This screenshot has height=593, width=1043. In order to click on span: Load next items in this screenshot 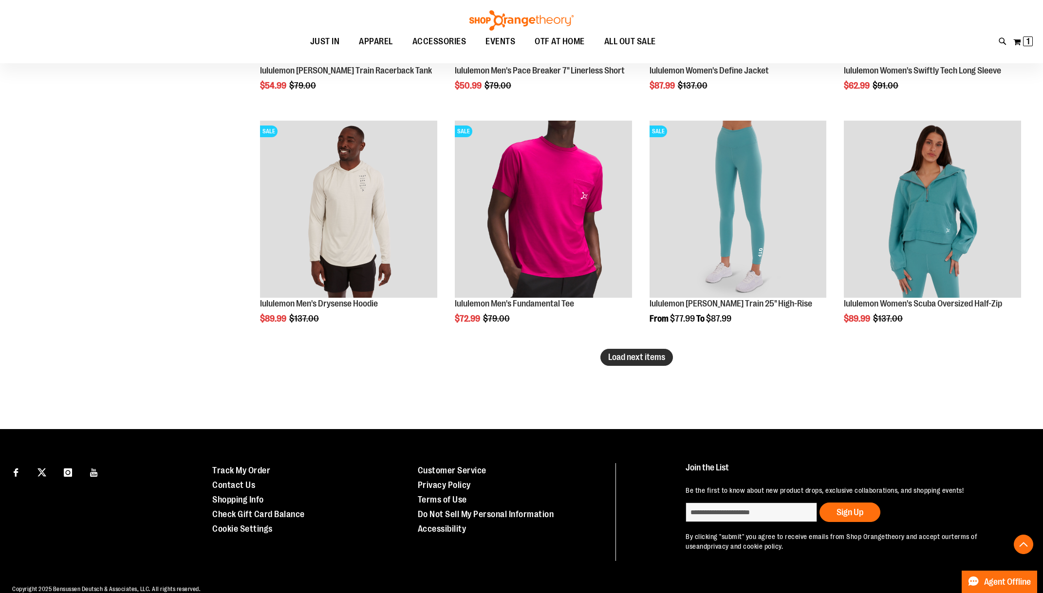, I will do `click(636, 357)`.